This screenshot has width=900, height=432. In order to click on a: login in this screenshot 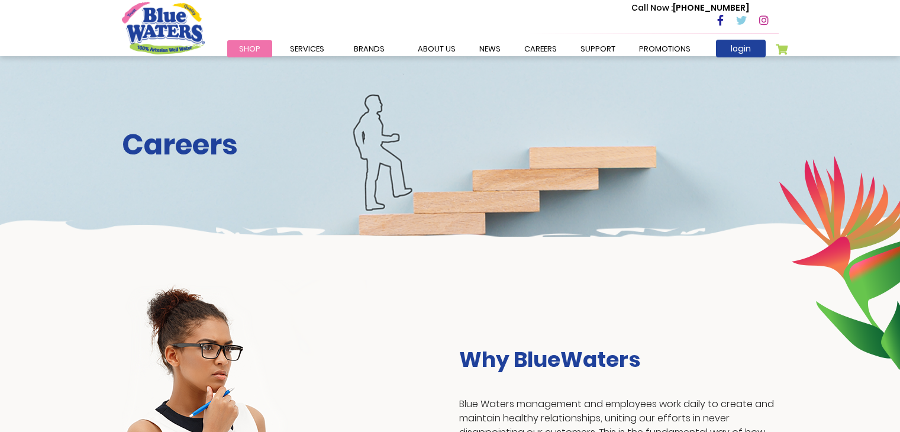, I will do `click(741, 49)`.